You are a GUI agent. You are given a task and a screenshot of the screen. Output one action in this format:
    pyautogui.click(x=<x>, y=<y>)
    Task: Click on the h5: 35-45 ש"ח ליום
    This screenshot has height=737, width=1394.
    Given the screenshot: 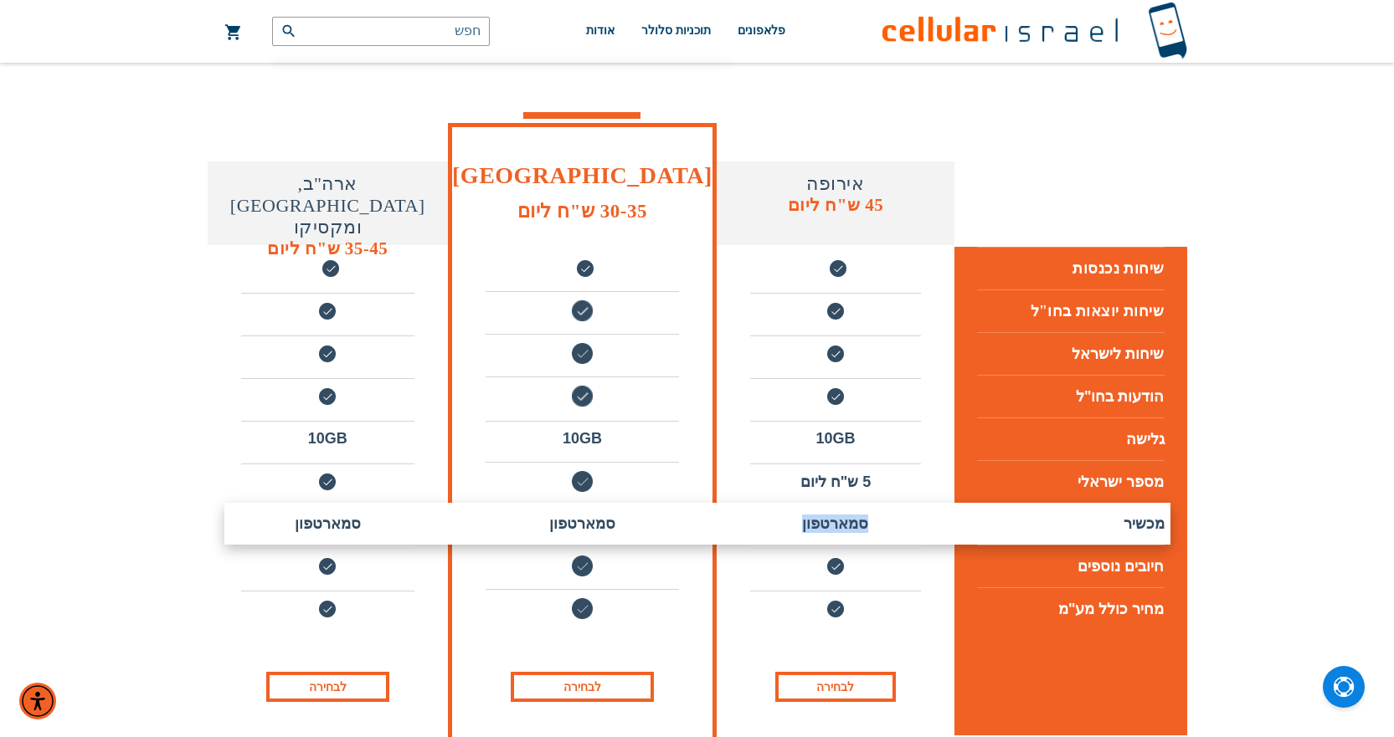 What is the action you would take?
    pyautogui.click(x=328, y=249)
    